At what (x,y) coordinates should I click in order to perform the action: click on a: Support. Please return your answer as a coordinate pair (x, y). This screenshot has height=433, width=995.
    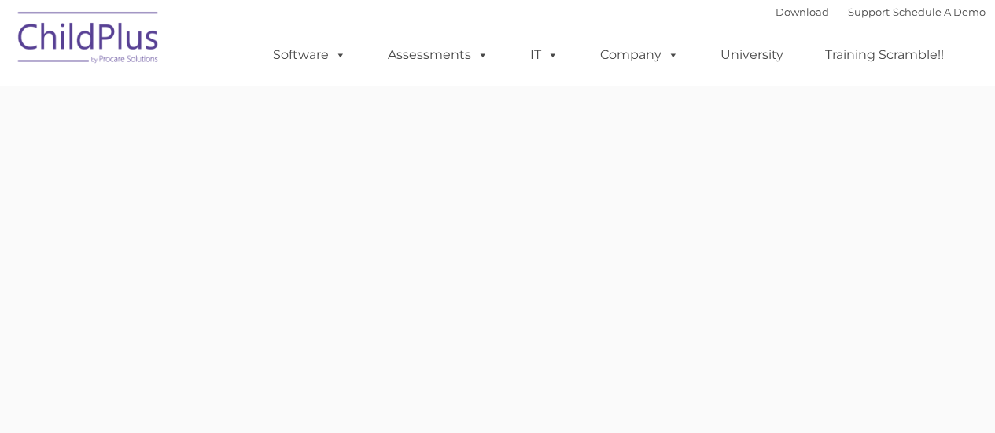
    Looking at the image, I should click on (868, 12).